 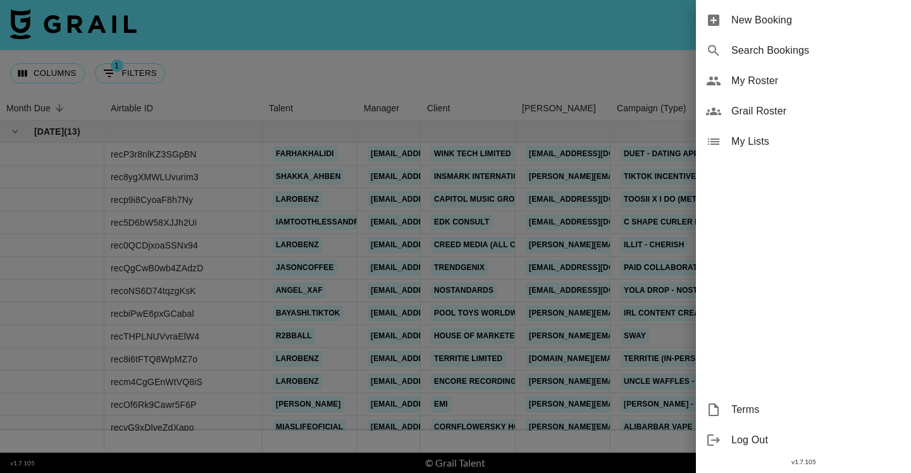 What do you see at coordinates (803, 20) in the screenshot?
I see `div: New Booking` at bounding box center [803, 20].